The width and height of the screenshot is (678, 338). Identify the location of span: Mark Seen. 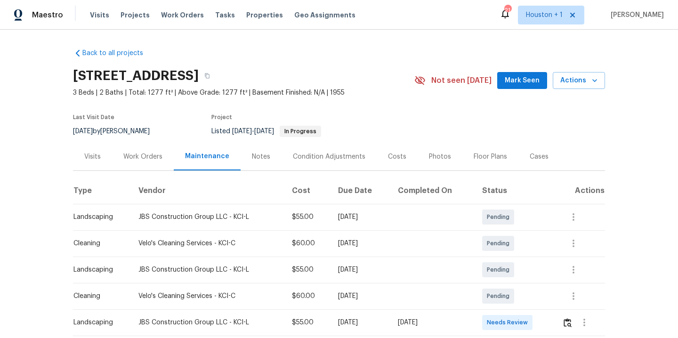
(523, 81).